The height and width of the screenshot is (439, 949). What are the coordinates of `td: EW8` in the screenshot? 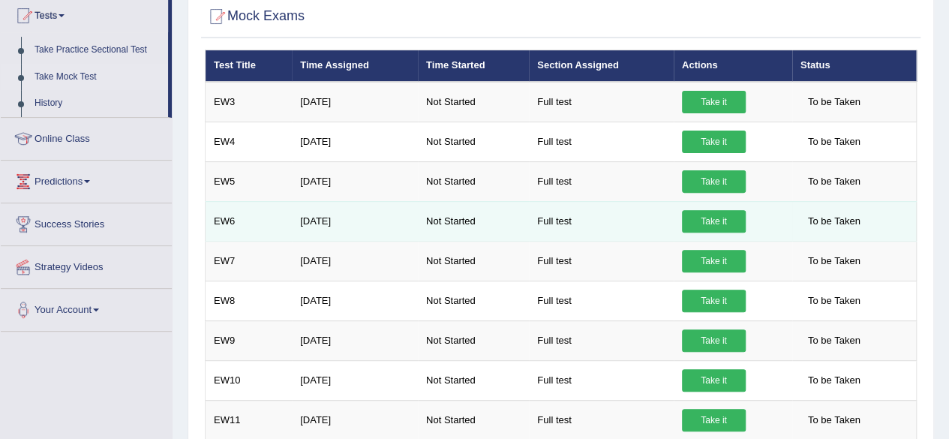 It's located at (249, 300).